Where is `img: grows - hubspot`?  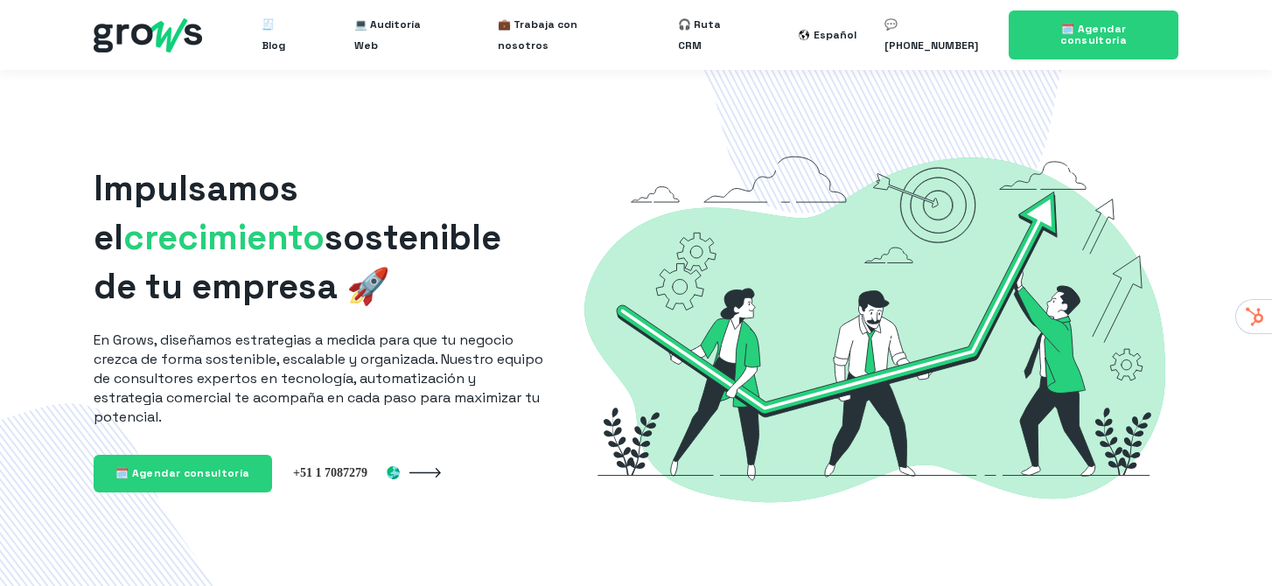
img: grows - hubspot is located at coordinates (148, 35).